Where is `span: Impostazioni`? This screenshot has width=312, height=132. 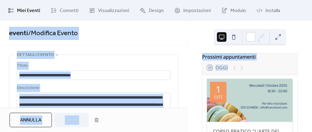 span: Impostazioni is located at coordinates (197, 11).